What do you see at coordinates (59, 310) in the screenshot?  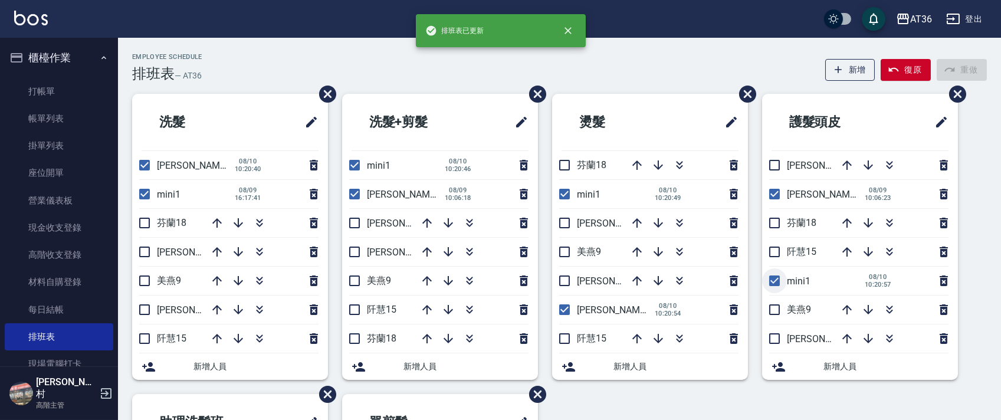 I see `a: 每日結帳` at bounding box center [59, 310].